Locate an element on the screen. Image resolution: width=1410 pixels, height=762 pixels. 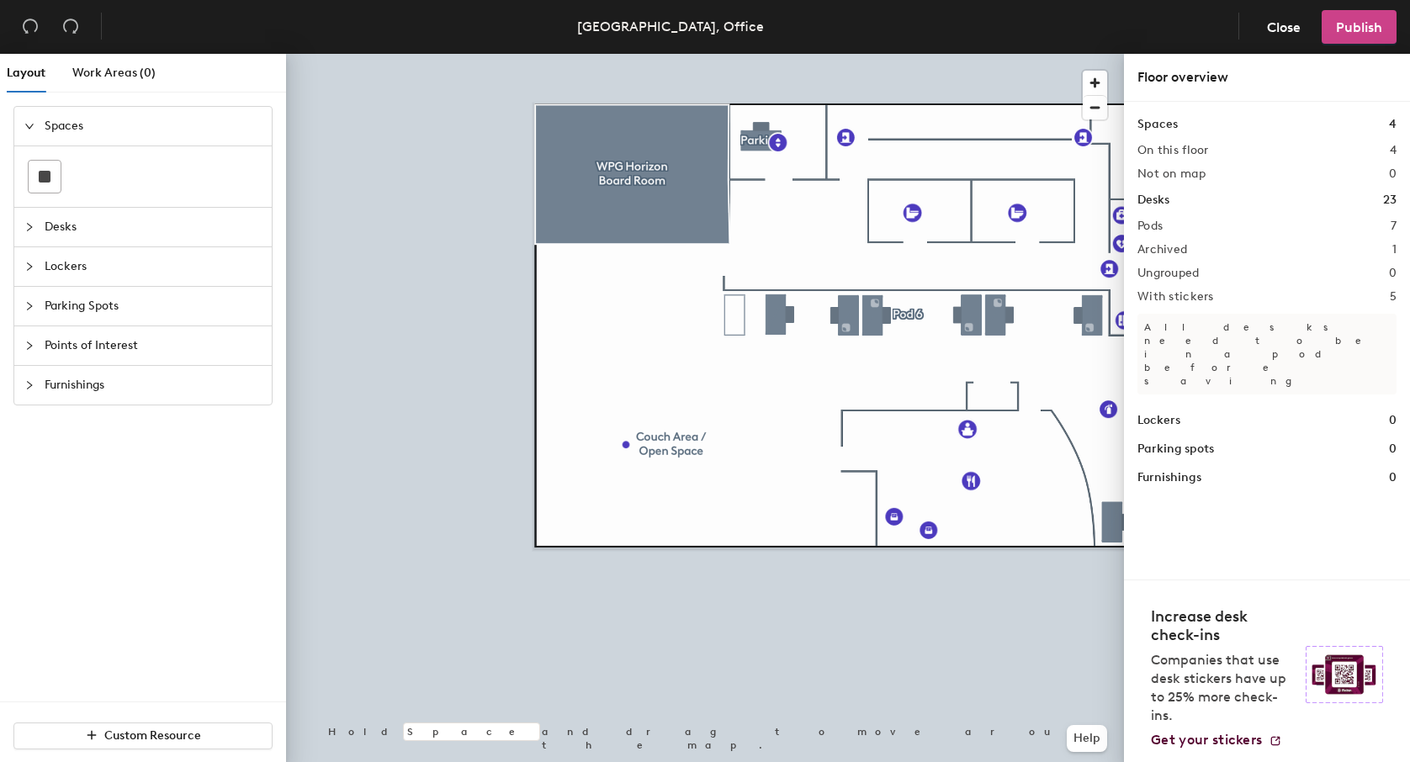
button: Redo (⌘ + ⇧ + Z) is located at coordinates (71, 27).